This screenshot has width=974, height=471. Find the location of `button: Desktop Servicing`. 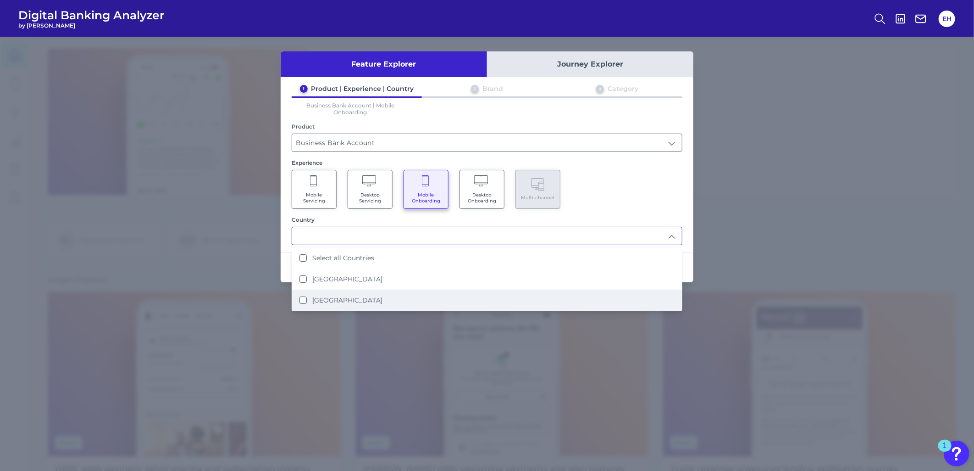

button: Desktop Servicing is located at coordinates (370, 189).